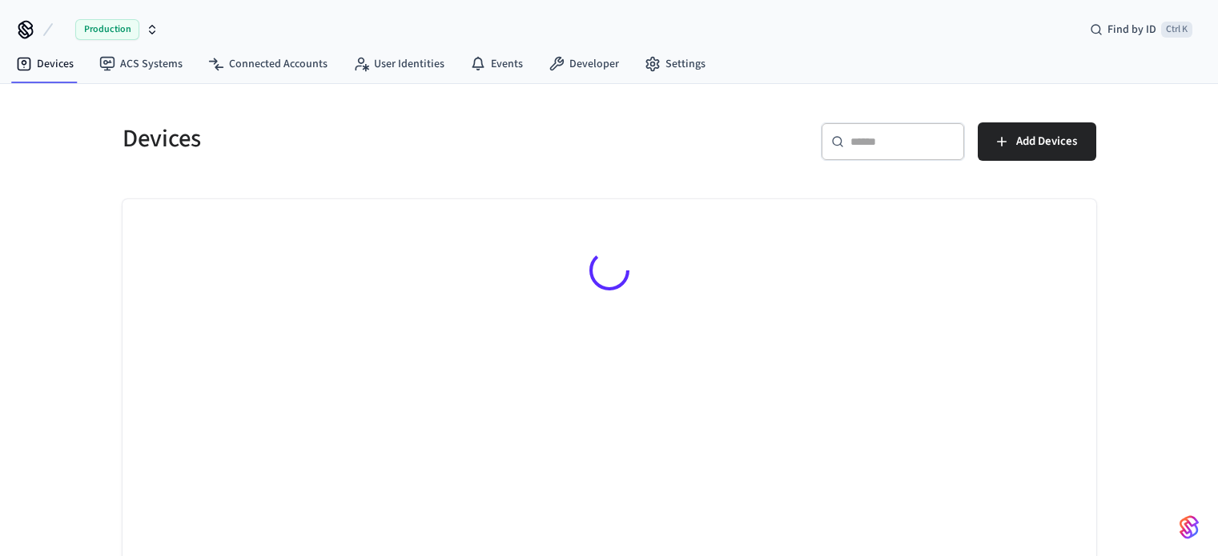  What do you see at coordinates (141, 64) in the screenshot?
I see `a: ACS Systems` at bounding box center [141, 64].